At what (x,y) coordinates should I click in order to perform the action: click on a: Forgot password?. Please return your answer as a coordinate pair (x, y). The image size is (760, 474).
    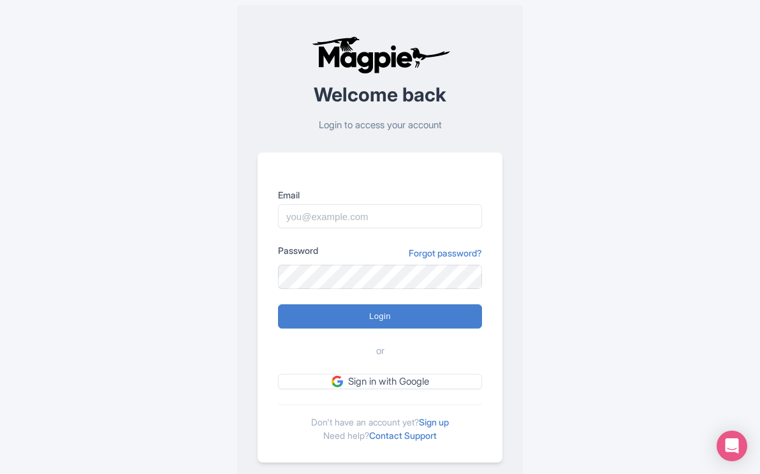
    Looking at the image, I should click on (445, 253).